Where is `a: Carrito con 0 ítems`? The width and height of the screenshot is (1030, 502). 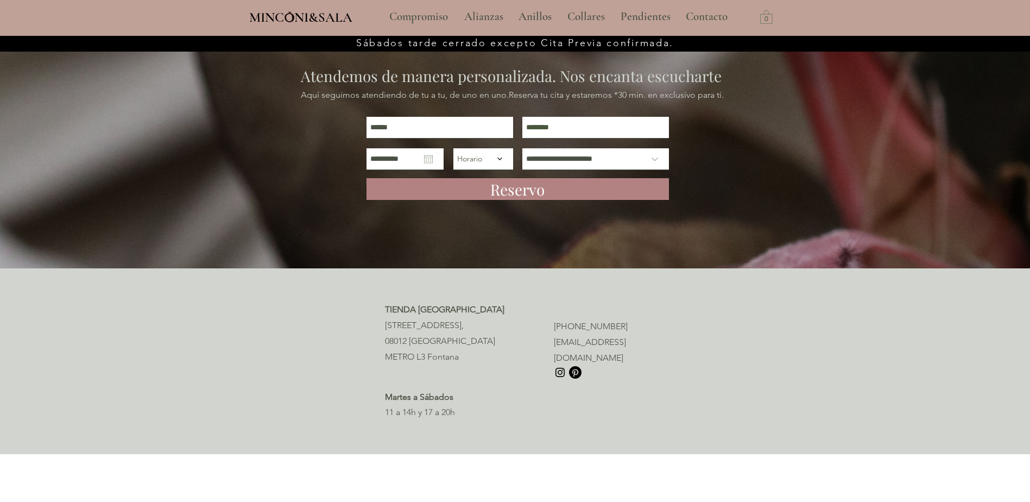 a: Carrito con 0 ítems is located at coordinates (766, 16).